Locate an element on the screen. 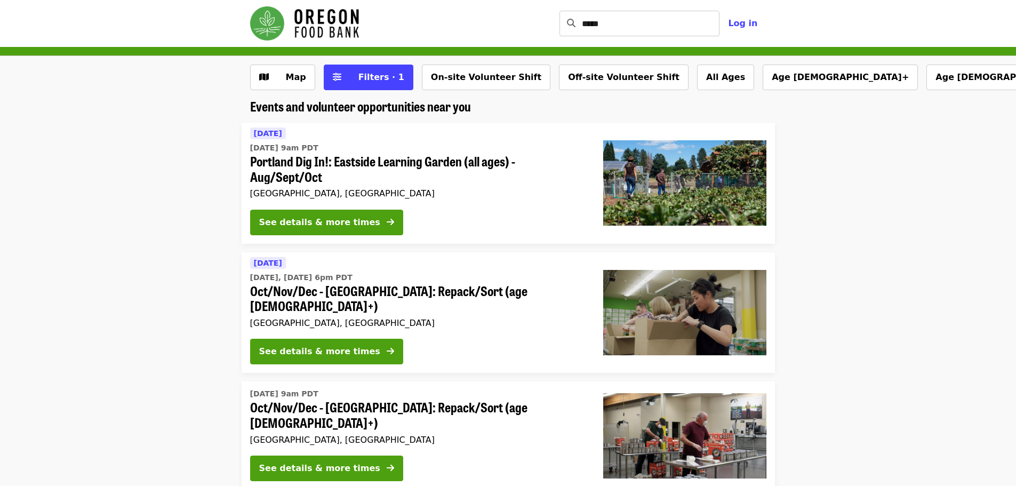  button: Off-site Volunteer Shift is located at coordinates (623, 77).